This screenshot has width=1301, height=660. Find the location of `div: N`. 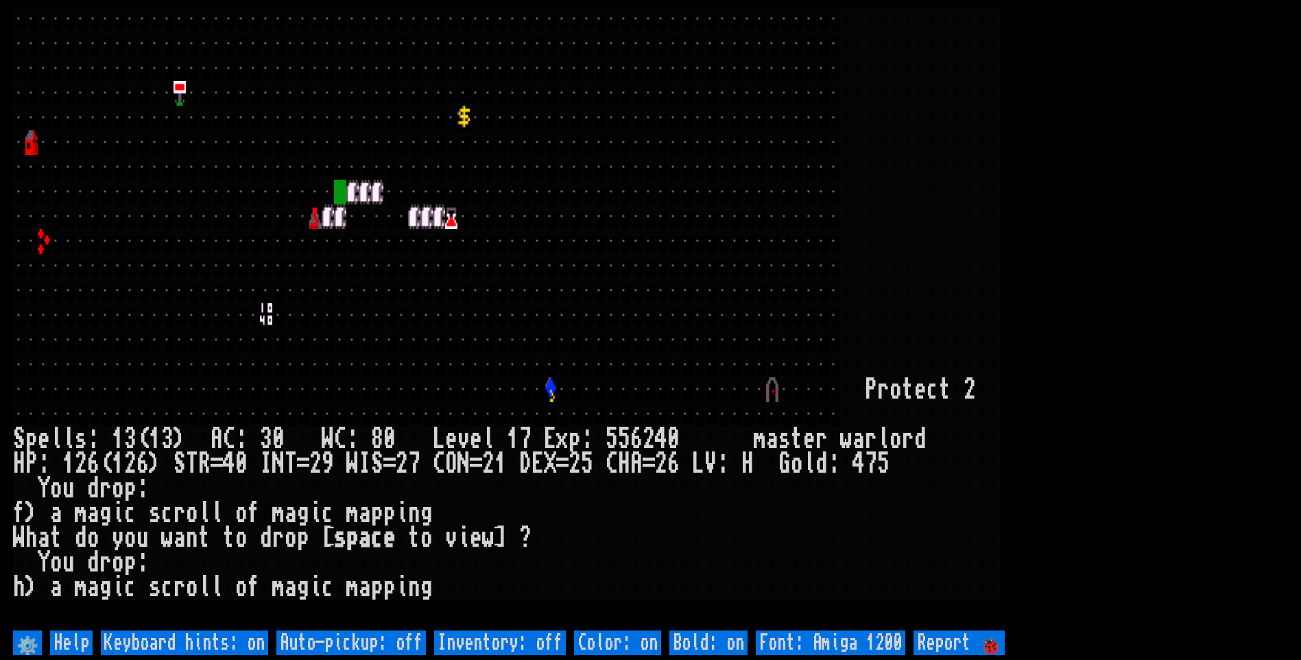

div: N is located at coordinates (464, 464).